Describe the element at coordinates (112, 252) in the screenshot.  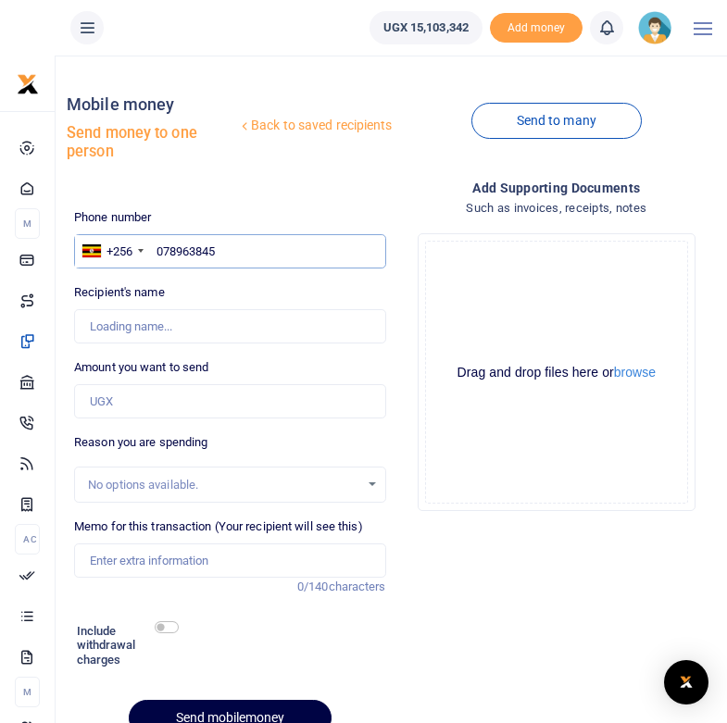
I see `div: Uganda: +256` at that location.